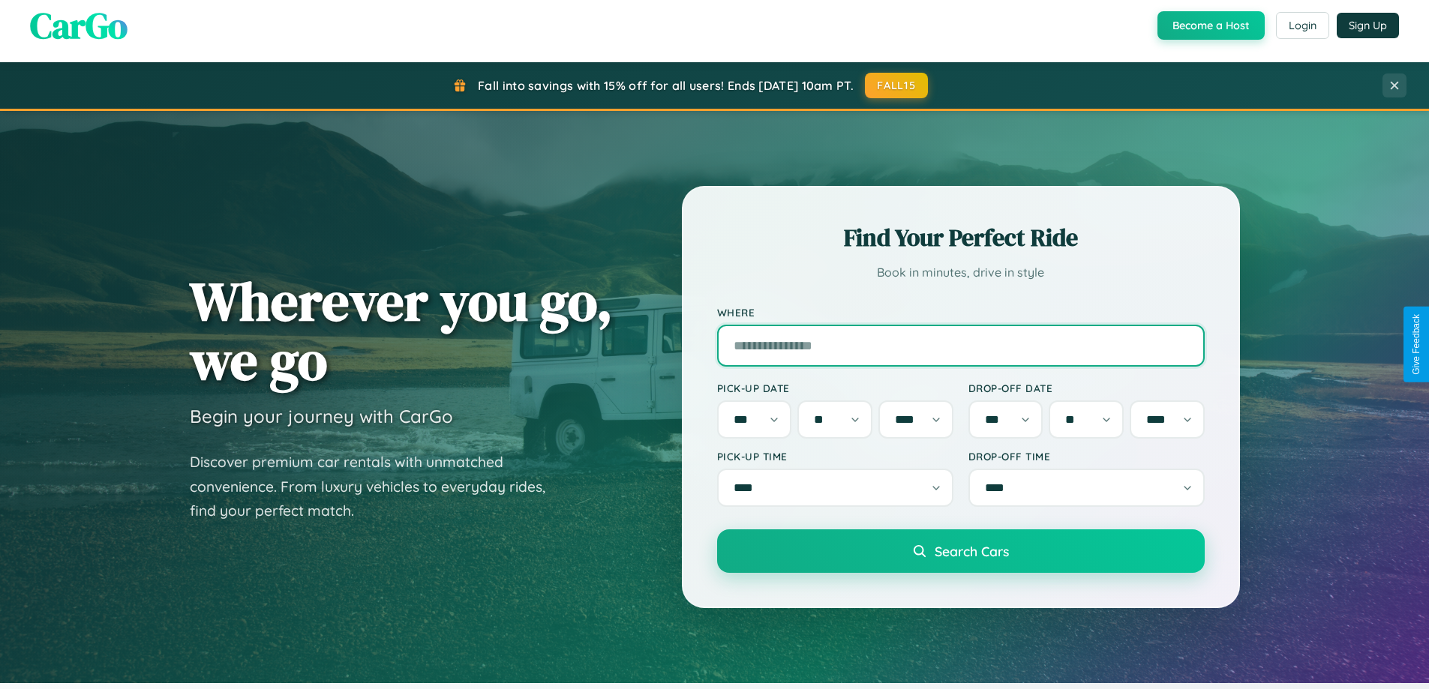  Describe the element at coordinates (1211, 26) in the screenshot. I see `button: Become a Host` at that location.